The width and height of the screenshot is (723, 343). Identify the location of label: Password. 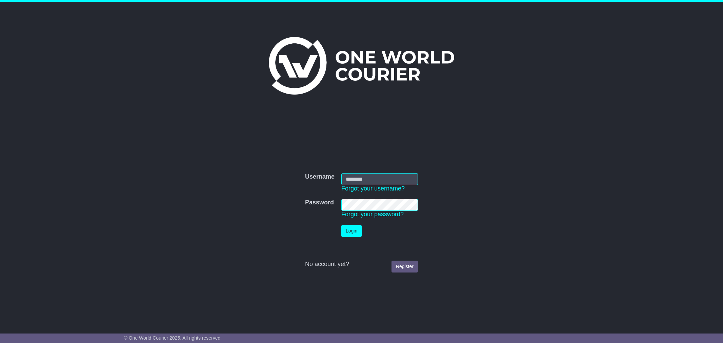
(319, 203).